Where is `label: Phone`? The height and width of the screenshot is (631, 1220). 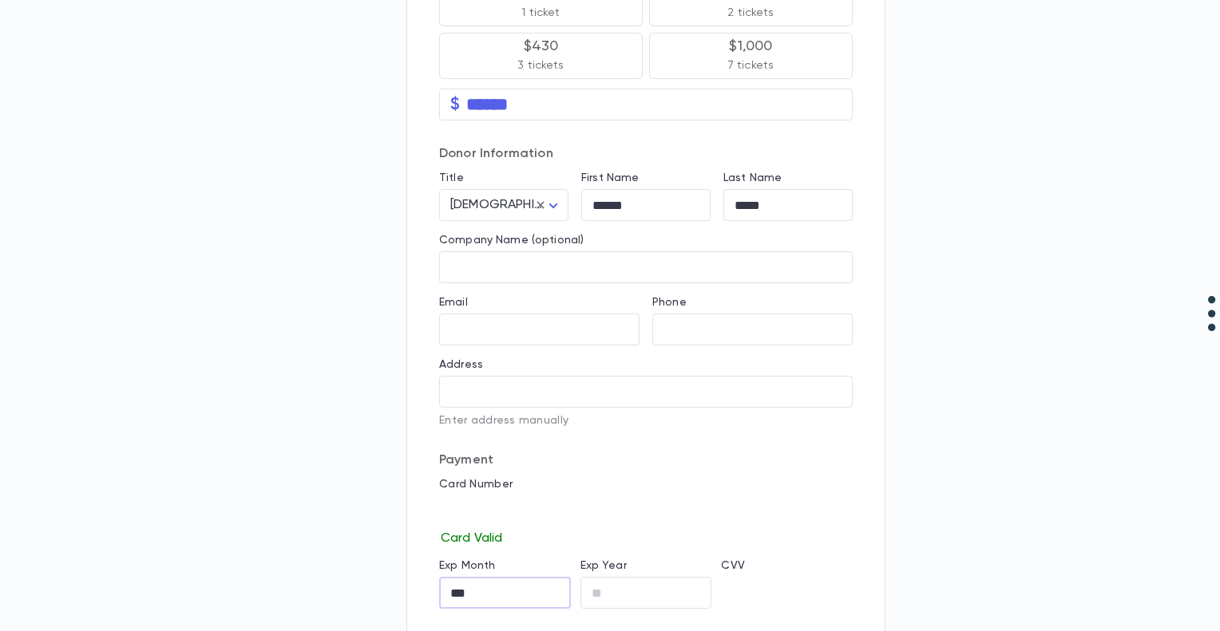
label: Phone is located at coordinates (669, 303).